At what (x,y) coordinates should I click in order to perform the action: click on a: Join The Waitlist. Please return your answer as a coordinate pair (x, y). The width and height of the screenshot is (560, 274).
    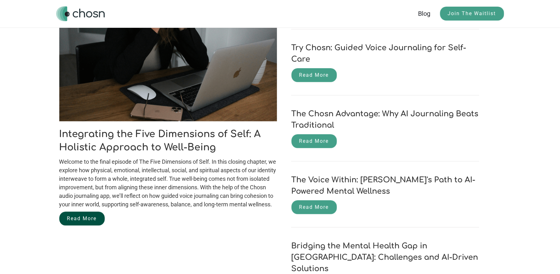
    Looking at the image, I should click on (472, 14).